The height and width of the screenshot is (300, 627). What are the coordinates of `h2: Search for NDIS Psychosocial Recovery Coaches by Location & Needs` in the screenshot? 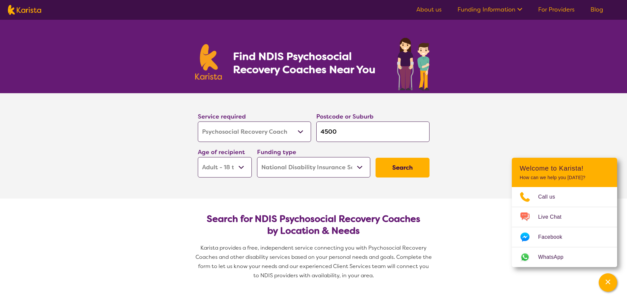 It's located at (314, 225).